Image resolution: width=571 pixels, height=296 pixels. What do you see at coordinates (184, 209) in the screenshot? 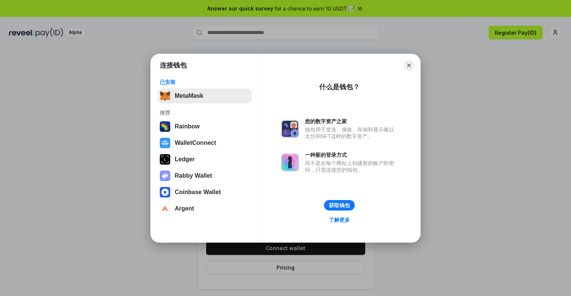
I see `div: Argent` at bounding box center [184, 209].